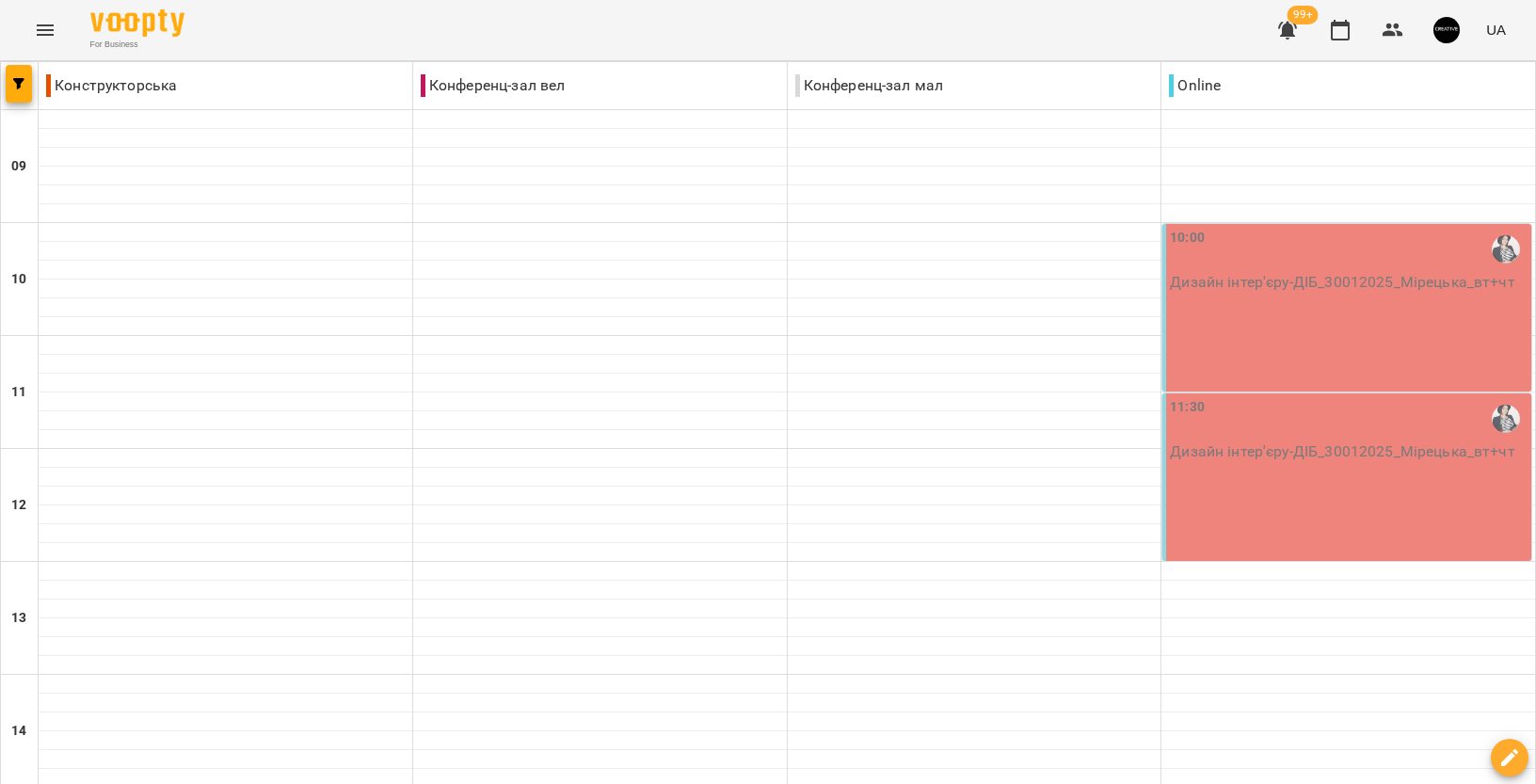 The image size is (1536, 784). Describe the element at coordinates (138, 44) in the screenshot. I see `span: For Business` at that location.